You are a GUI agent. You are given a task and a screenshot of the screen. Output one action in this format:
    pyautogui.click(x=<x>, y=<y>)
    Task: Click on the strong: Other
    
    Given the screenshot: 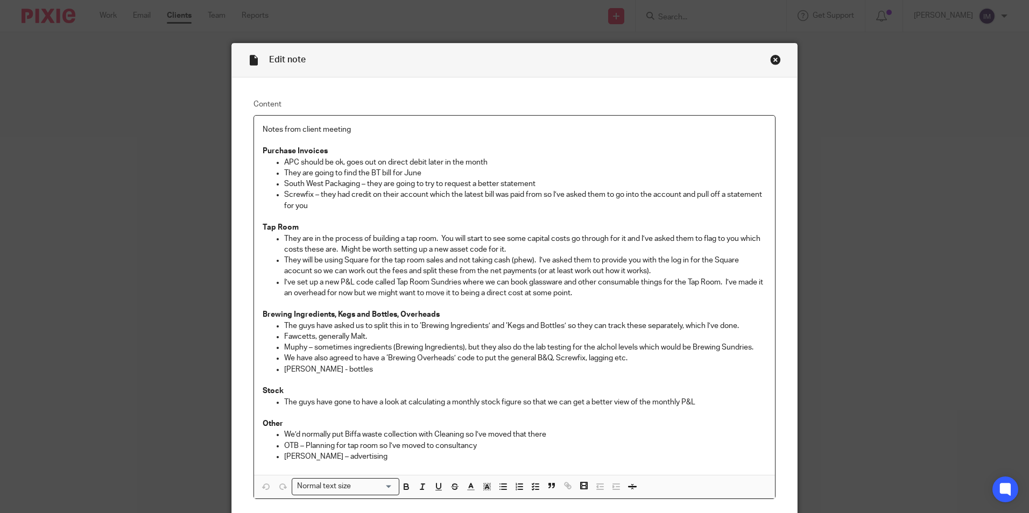 What is the action you would take?
    pyautogui.click(x=273, y=424)
    